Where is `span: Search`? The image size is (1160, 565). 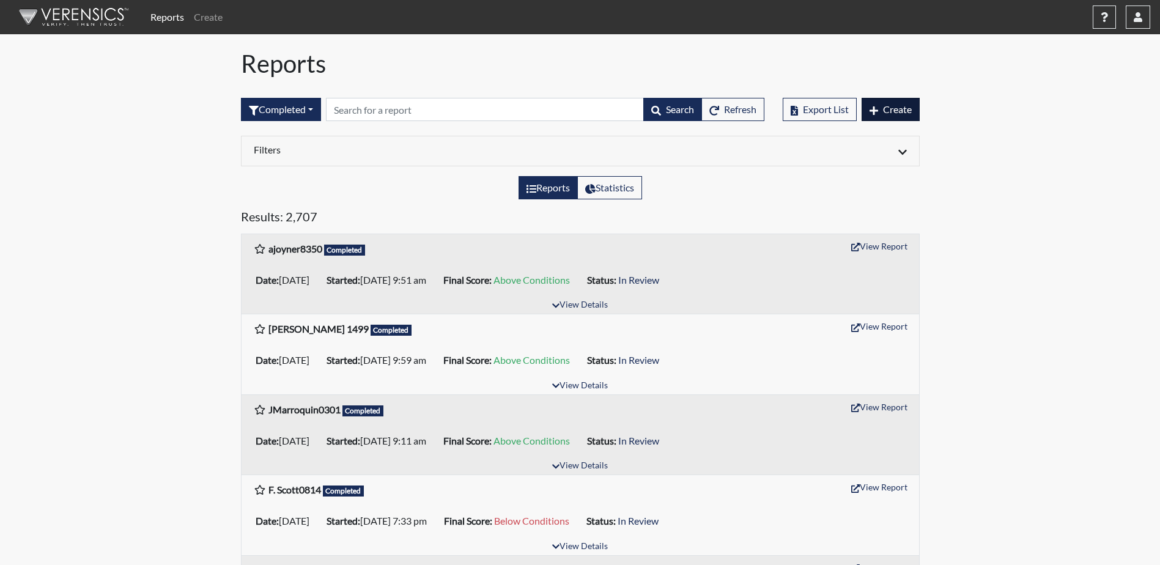 span: Search is located at coordinates (680, 109).